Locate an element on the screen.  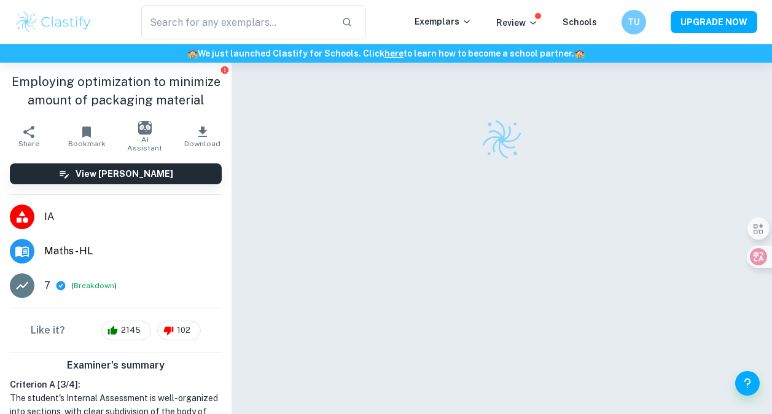
button: Download is located at coordinates (203, 136).